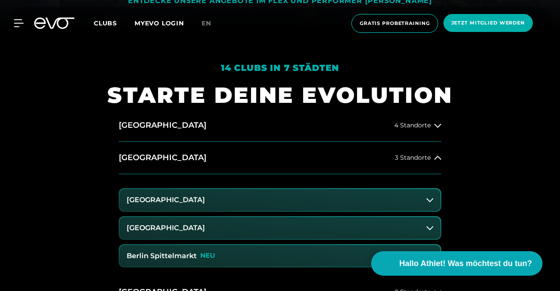 Image resolution: width=560 pixels, height=291 pixels. I want to click on span: Jetzt Mitglied werden, so click(488, 23).